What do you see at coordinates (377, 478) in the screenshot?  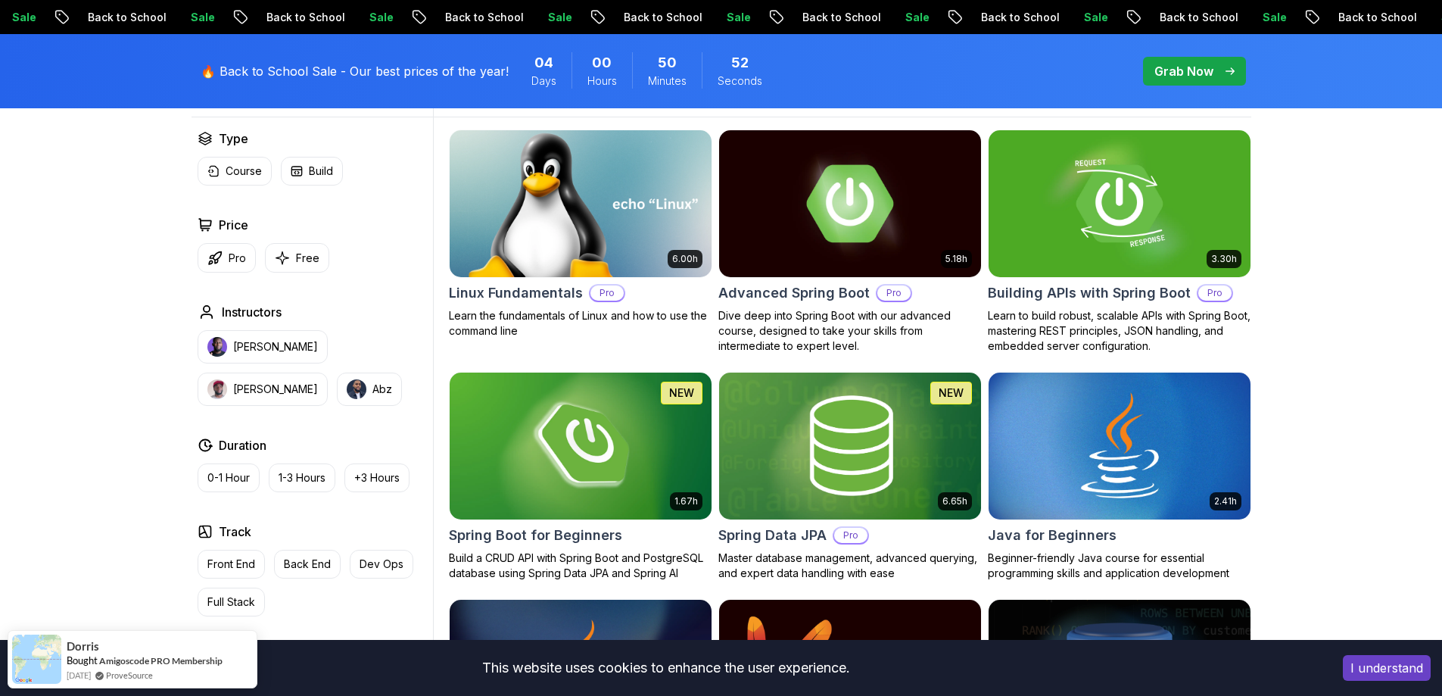 I see `button: +3 Hours` at bounding box center [377, 478].